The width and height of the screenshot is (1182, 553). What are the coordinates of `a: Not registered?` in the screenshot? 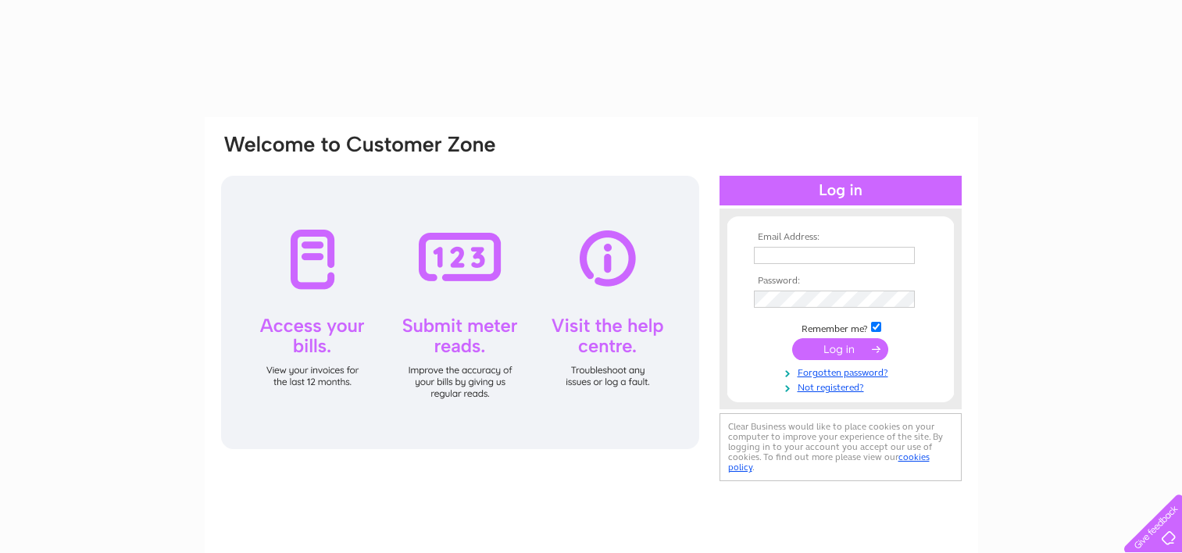 It's located at (842, 386).